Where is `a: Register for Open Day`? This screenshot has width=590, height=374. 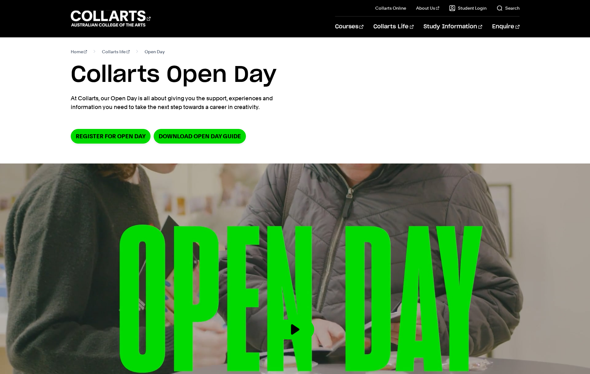
a: Register for Open Day is located at coordinates (111, 136).